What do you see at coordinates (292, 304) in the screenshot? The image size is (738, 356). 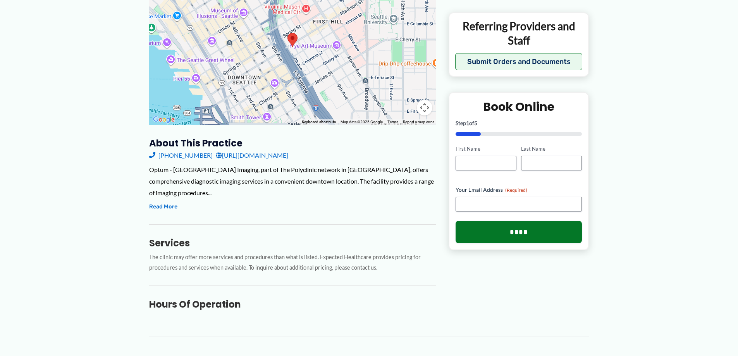 I see `h3: Hours of Operation` at bounding box center [292, 304].